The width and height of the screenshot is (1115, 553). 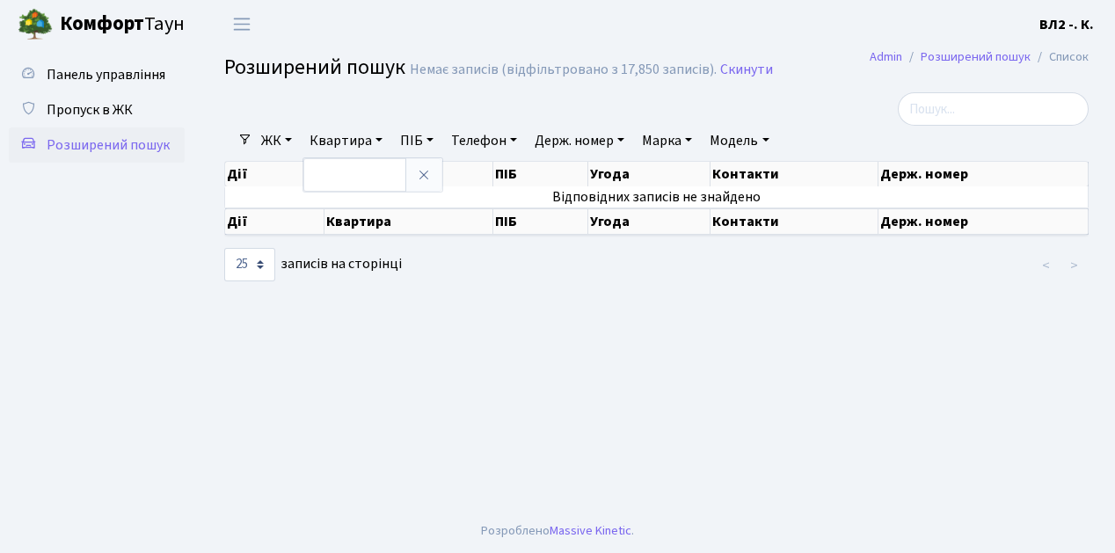 What do you see at coordinates (738, 141) in the screenshot?
I see `a: Модель` at bounding box center [738, 141].